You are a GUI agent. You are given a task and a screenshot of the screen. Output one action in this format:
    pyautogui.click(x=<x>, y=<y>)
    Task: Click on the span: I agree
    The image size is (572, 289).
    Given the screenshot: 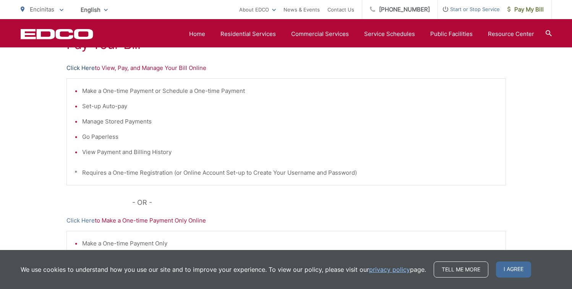 What is the action you would take?
    pyautogui.click(x=513, y=269)
    